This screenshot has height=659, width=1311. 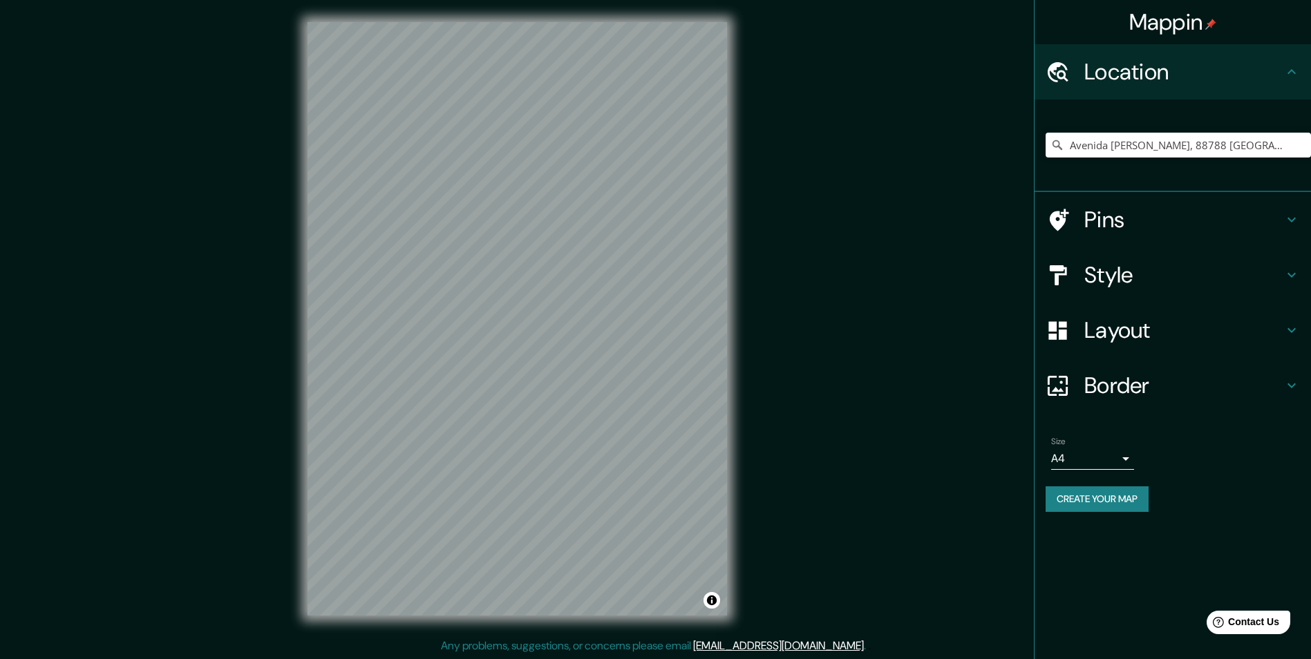 I want to click on label: Size, so click(x=1058, y=441).